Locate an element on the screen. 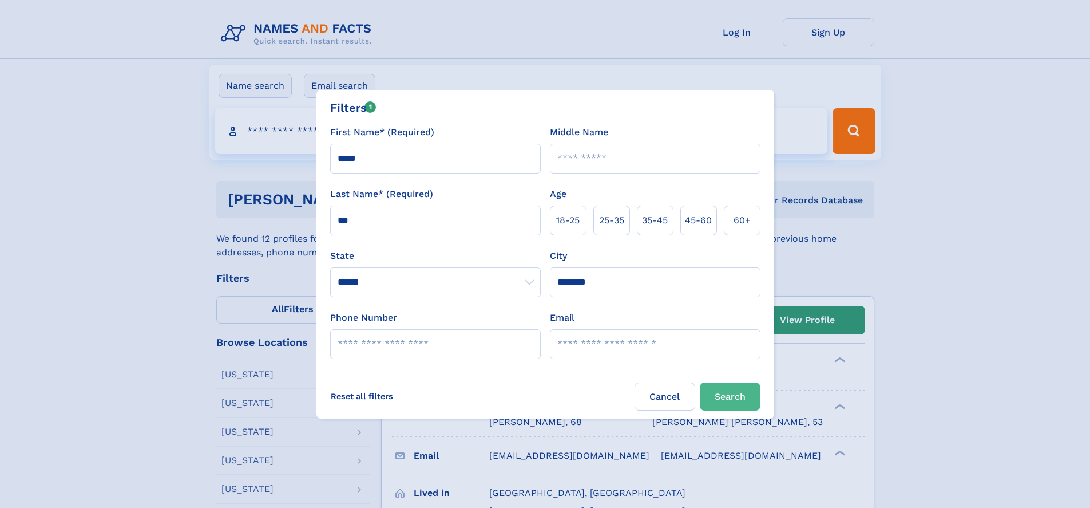  label: Cancel is located at coordinates (665, 396).